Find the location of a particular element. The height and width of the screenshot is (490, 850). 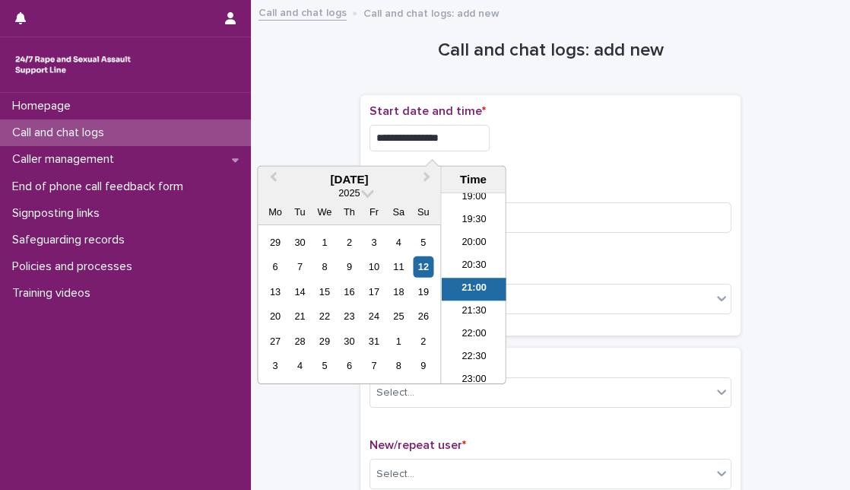

div: Choose Saturday, 18 October 2025 is located at coordinates (398, 291).